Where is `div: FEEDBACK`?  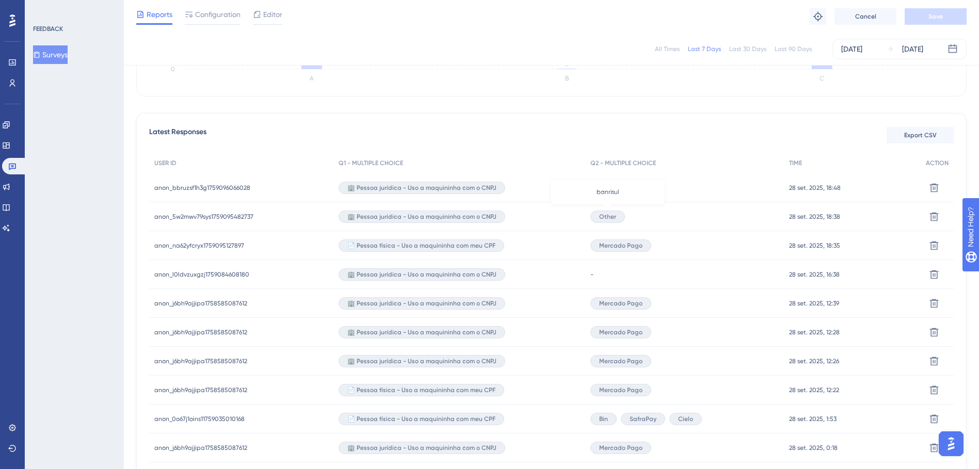 div: FEEDBACK is located at coordinates (48, 29).